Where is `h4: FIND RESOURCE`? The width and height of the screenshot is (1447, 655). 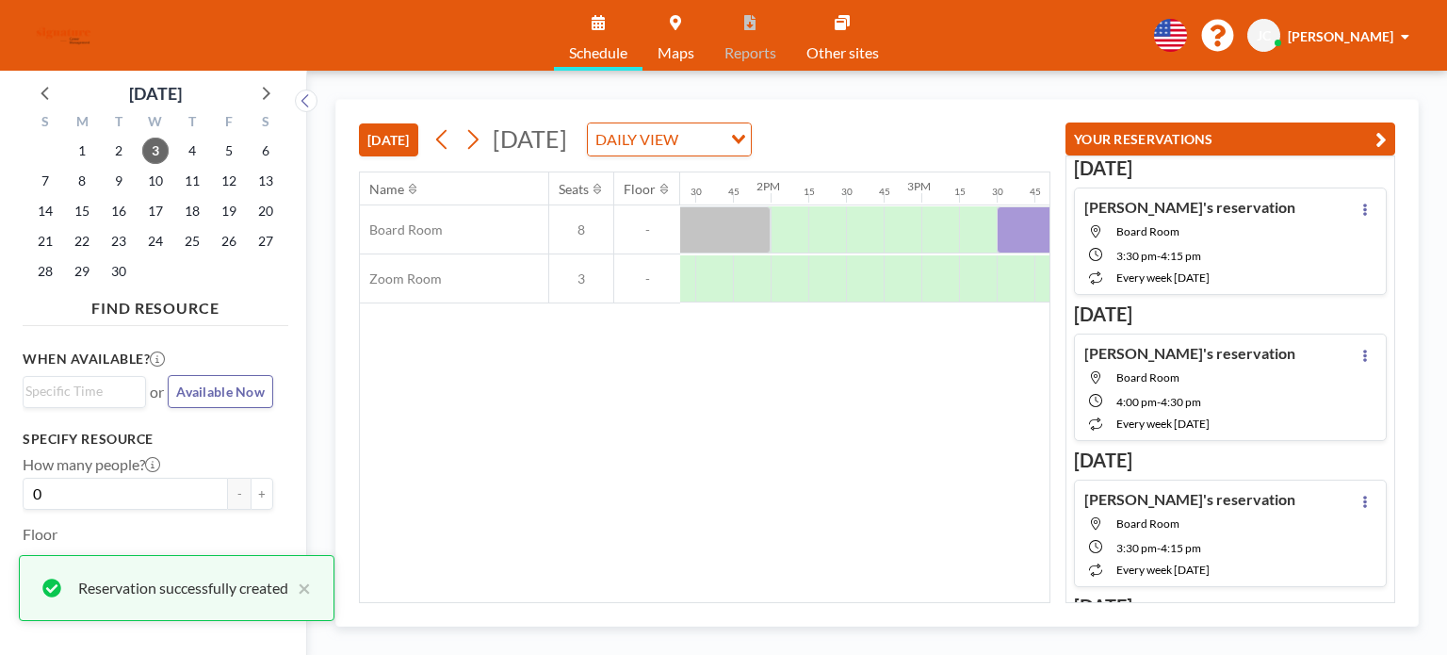 h4: FIND RESOURCE is located at coordinates (155, 304).